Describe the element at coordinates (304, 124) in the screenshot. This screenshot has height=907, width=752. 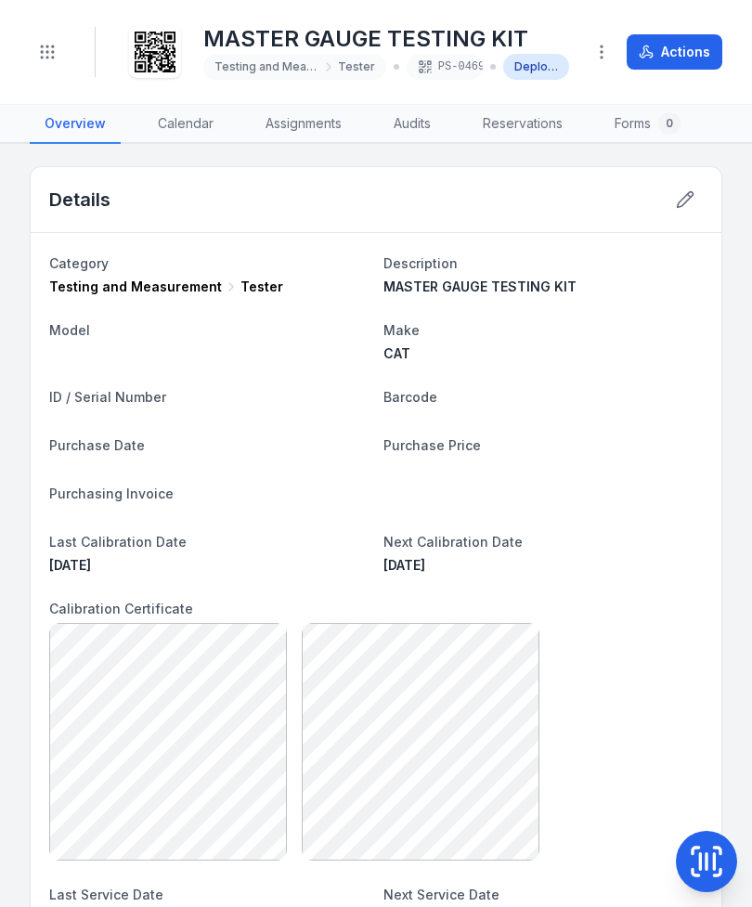
I see `a: Assignments` at that location.